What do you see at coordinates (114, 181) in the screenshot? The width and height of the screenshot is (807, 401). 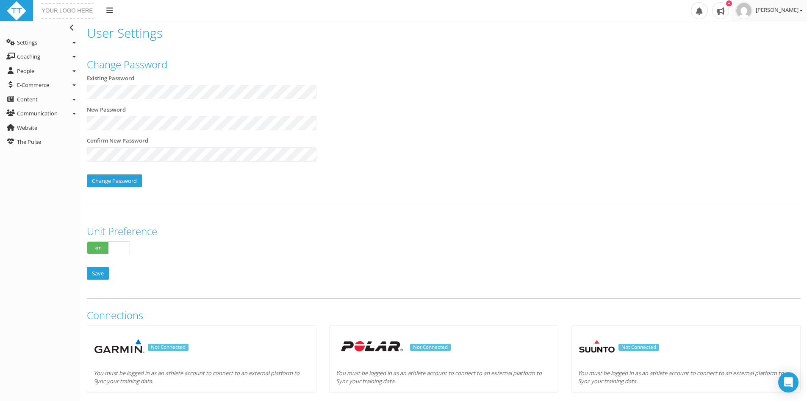 I see `input: Change Password` at bounding box center [114, 181].